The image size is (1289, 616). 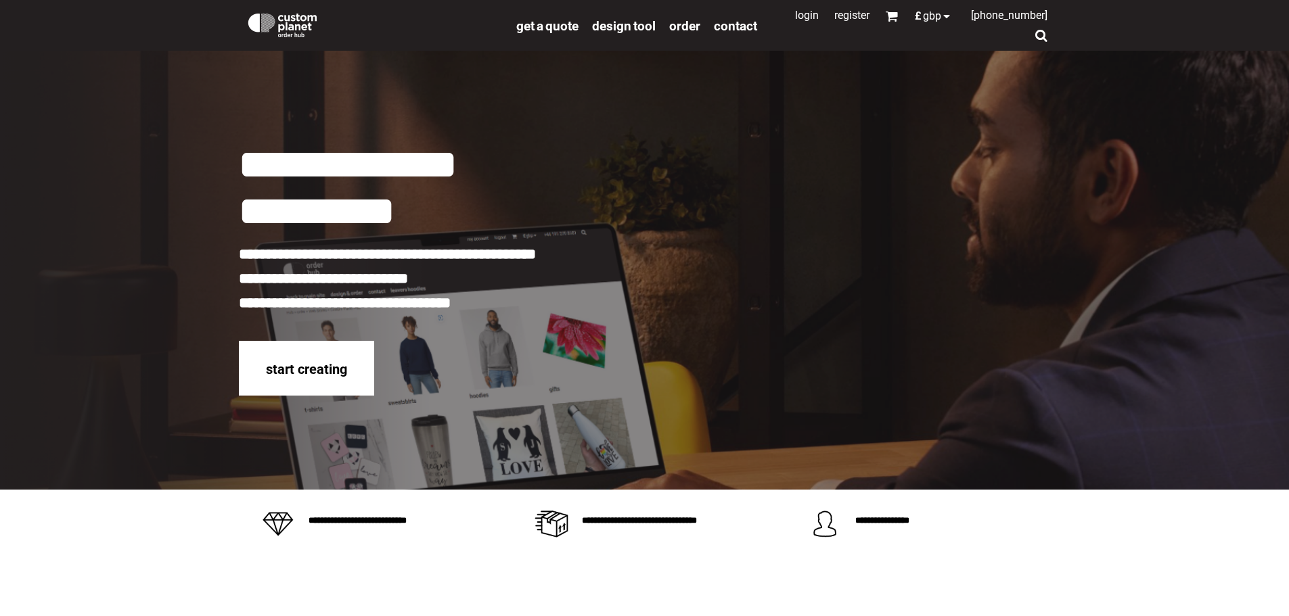 I want to click on a: design tool, so click(x=624, y=25).